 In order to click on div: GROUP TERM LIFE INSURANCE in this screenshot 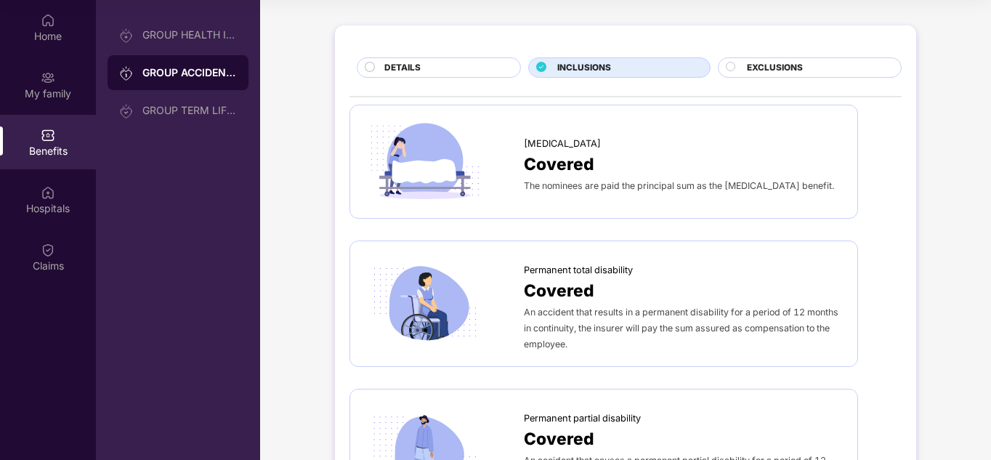, I will do `click(190, 110)`.